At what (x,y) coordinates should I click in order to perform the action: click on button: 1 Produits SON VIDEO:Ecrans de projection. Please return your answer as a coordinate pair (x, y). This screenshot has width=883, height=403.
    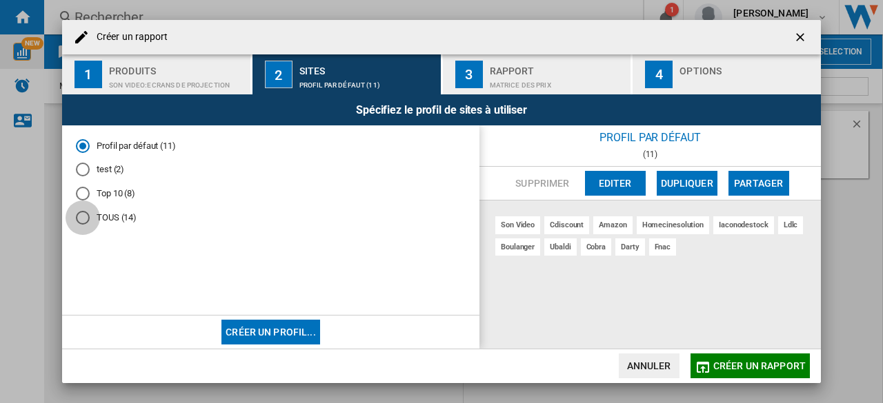
    Looking at the image, I should click on (157, 74).